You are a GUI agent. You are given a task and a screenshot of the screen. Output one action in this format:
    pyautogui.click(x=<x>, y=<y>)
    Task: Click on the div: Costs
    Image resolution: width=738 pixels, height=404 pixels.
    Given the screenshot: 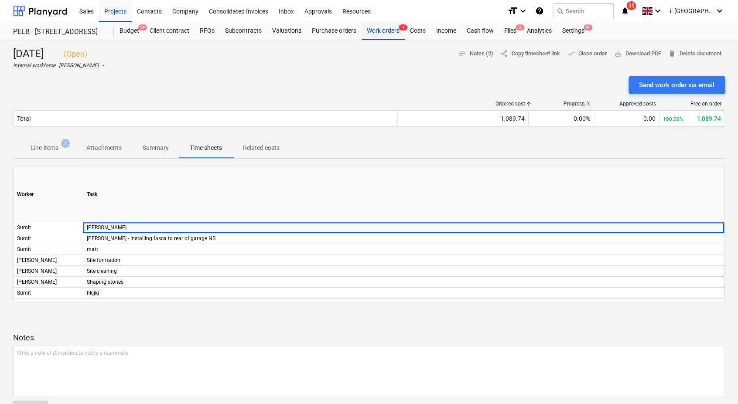 What is the action you would take?
    pyautogui.click(x=418, y=31)
    